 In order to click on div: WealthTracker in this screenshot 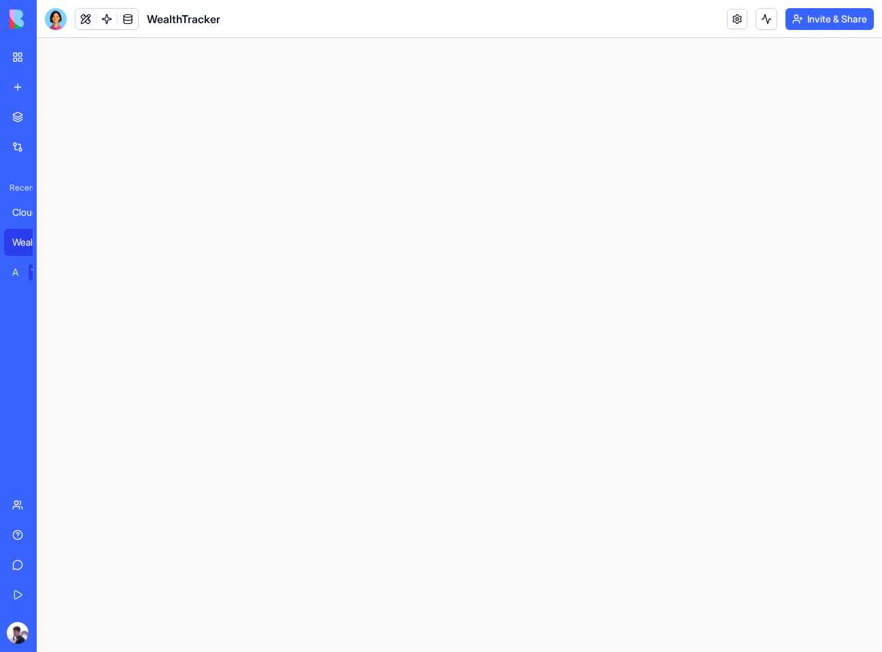, I will do `click(31, 242)`.